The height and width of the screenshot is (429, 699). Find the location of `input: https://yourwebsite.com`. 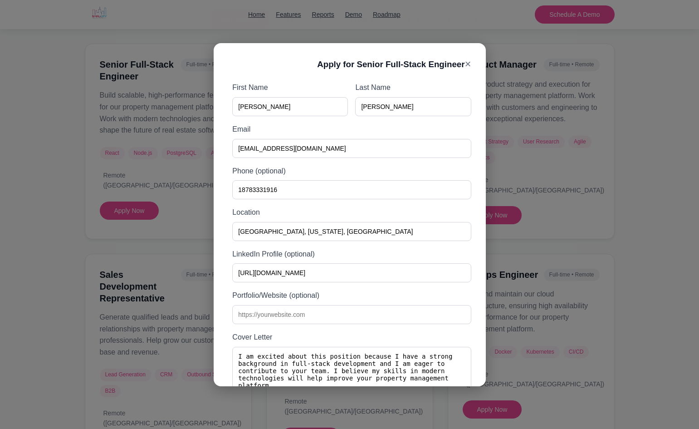

input: https://yourwebsite.com is located at coordinates (352, 314).